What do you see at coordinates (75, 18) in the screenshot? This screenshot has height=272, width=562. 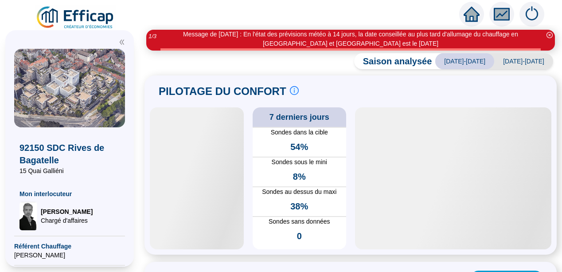 I see `img: efficap energie logo` at bounding box center [75, 18].